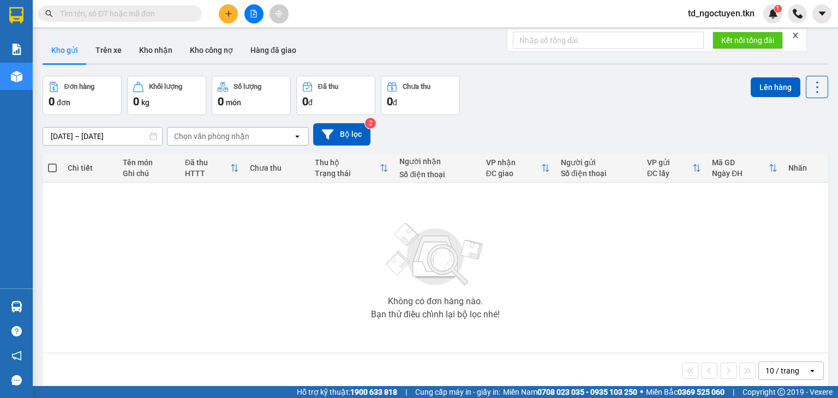  What do you see at coordinates (64, 50) in the screenshot?
I see `button: Kho gửi` at bounding box center [64, 50].